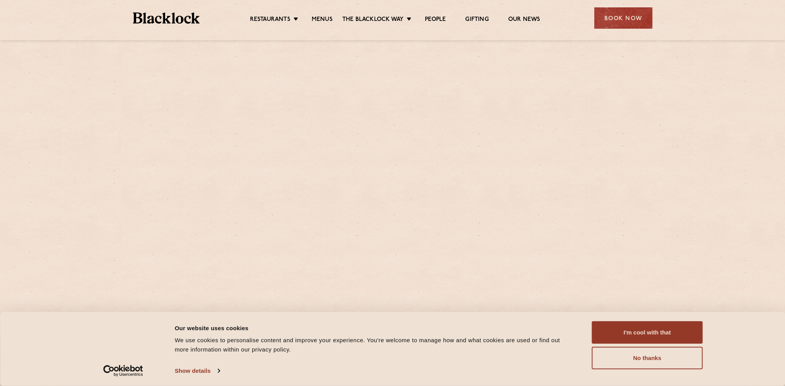 This screenshot has width=785, height=386. What do you see at coordinates (322, 20) in the screenshot?
I see `a: Menus` at bounding box center [322, 20].